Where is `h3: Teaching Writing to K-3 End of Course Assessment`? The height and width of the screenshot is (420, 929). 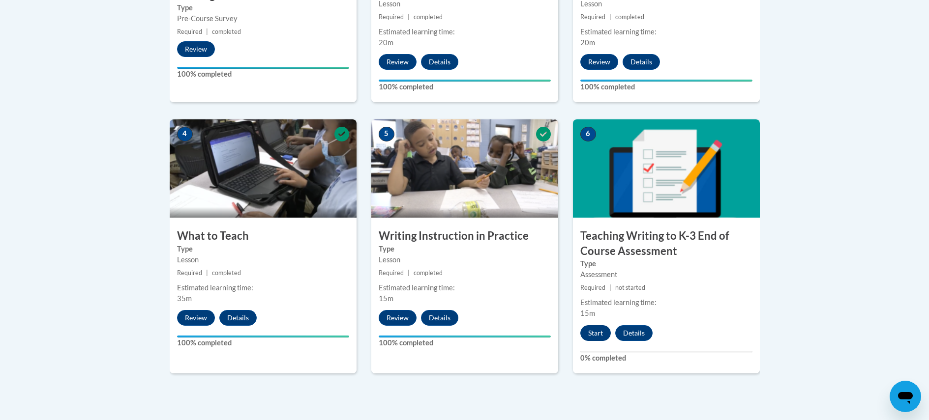 h3: Teaching Writing to K-3 End of Course Assessment is located at coordinates (666, 244).